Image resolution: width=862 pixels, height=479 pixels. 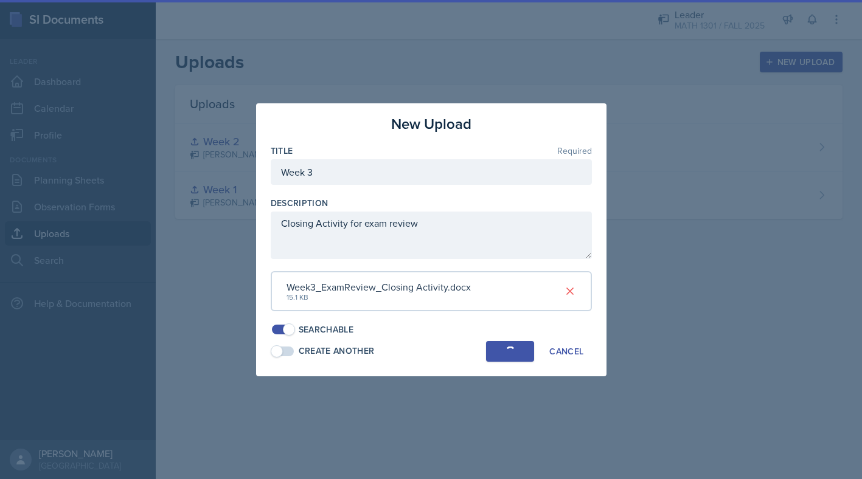 I want to click on div: Searchable, so click(x=326, y=330).